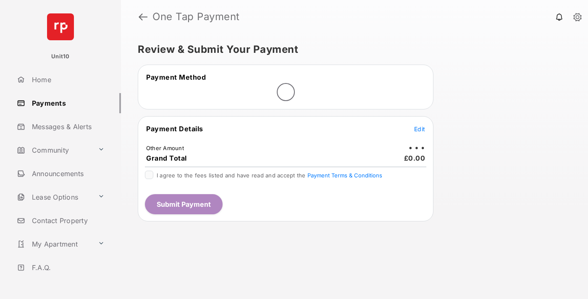 The width and height of the screenshot is (588, 299). Describe the element at coordinates (67, 221) in the screenshot. I see `a: Contact Property` at that location.